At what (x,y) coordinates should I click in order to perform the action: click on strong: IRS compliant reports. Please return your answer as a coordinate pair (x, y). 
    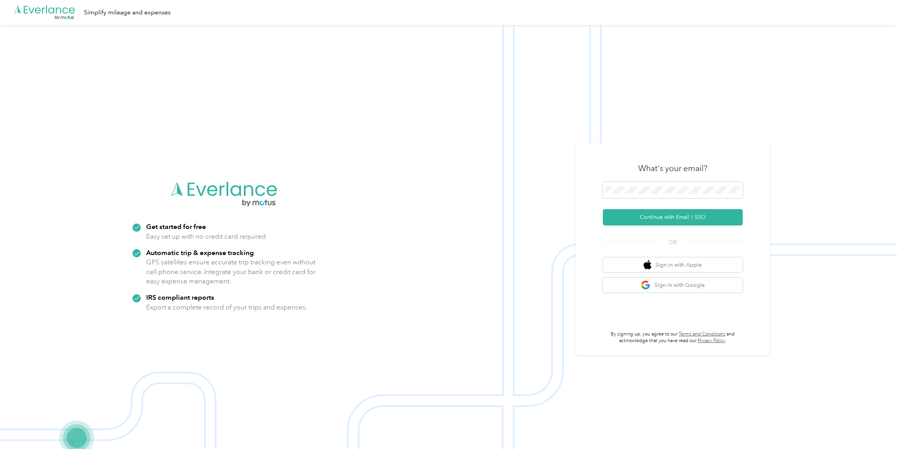
    Looking at the image, I should click on (180, 297).